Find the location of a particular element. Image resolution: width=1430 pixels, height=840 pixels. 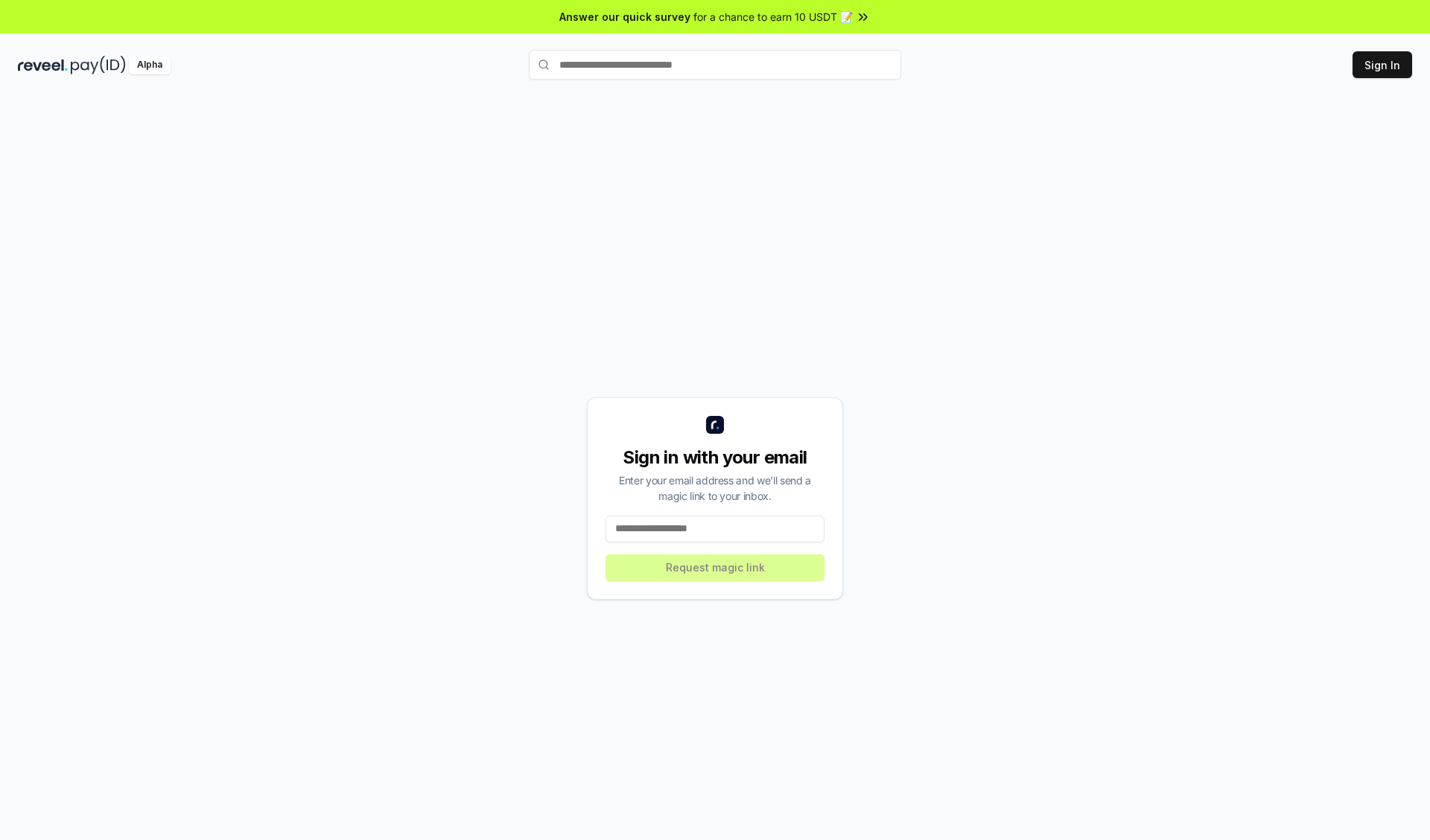

span: for a chance to earn 10 USDT 📝 is located at coordinates (772, 16).